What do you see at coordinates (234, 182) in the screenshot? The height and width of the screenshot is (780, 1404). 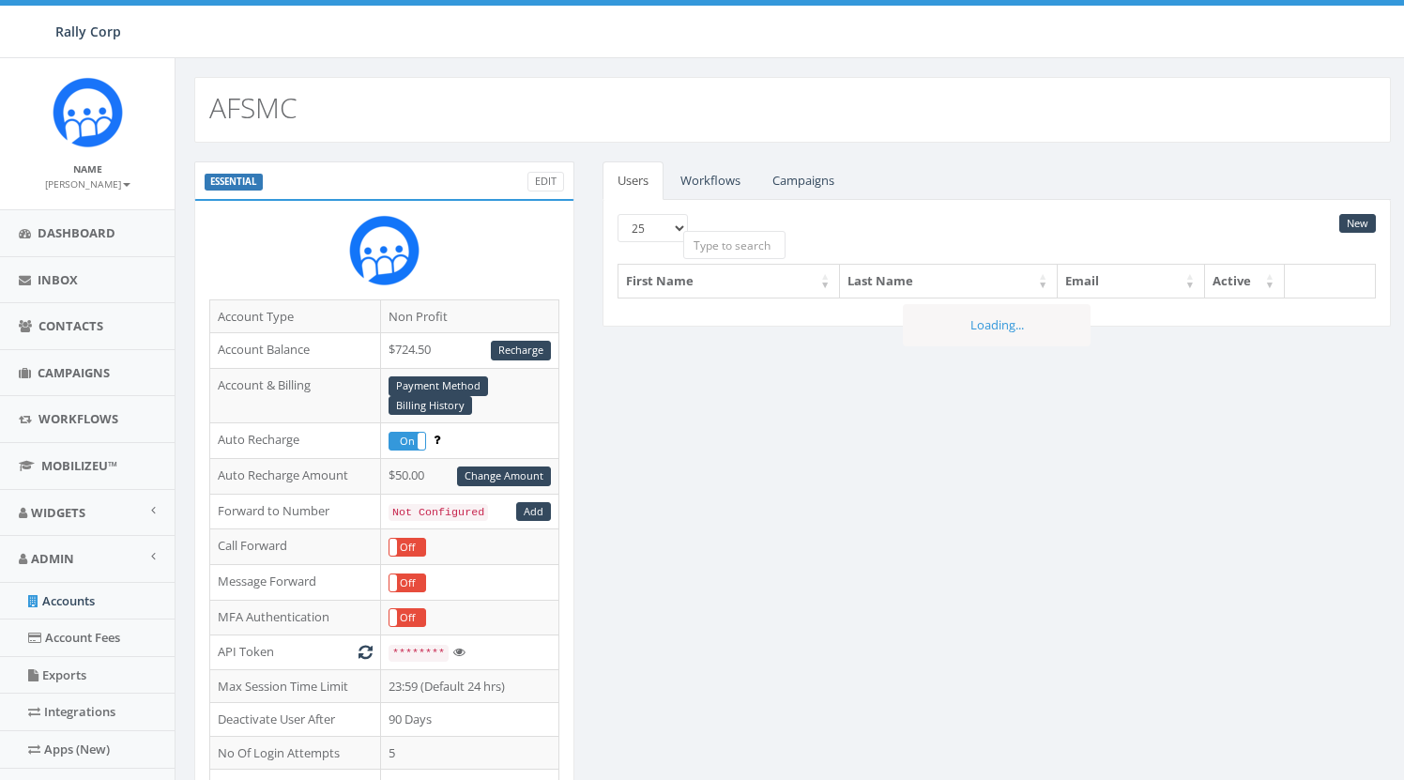 I see `label: ESSENTIAL` at bounding box center [234, 182].